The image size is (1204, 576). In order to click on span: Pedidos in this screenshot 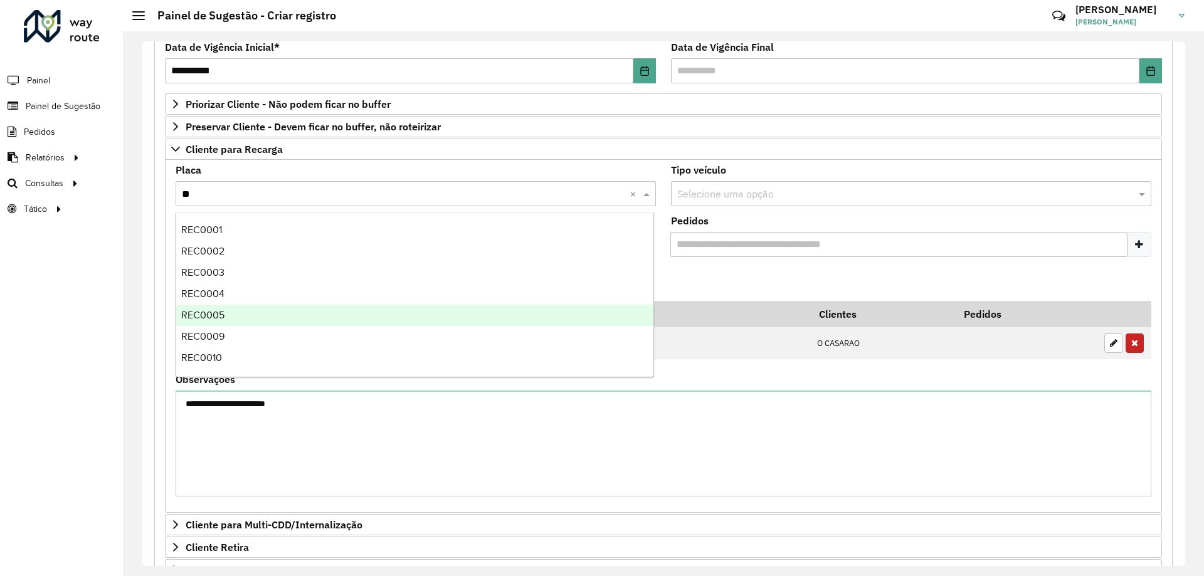, I will do `click(40, 132)`.